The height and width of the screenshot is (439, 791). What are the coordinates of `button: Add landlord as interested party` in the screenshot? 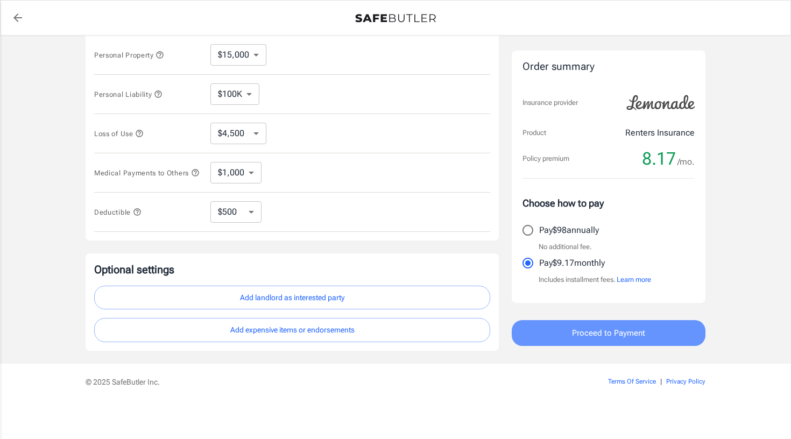 It's located at (292, 297).